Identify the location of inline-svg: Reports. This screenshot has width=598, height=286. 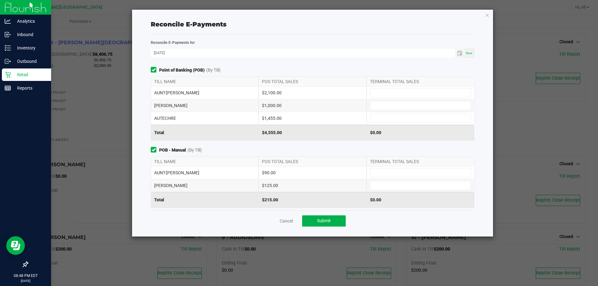
(8, 88).